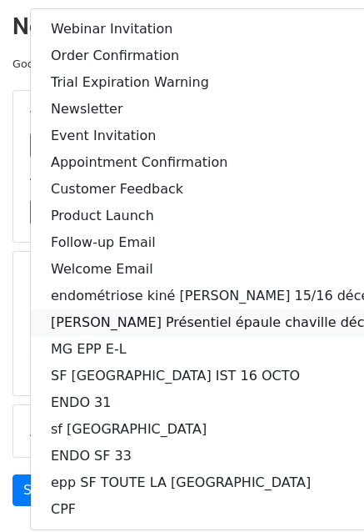 Image resolution: width=364 pixels, height=532 pixels. I want to click on small: Google Sheet:, so click(119, 63).